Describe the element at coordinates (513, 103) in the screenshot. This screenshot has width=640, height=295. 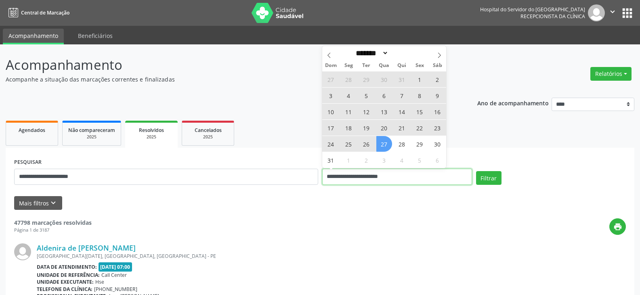
I see `p: Ano de acompanhamento` at that location.